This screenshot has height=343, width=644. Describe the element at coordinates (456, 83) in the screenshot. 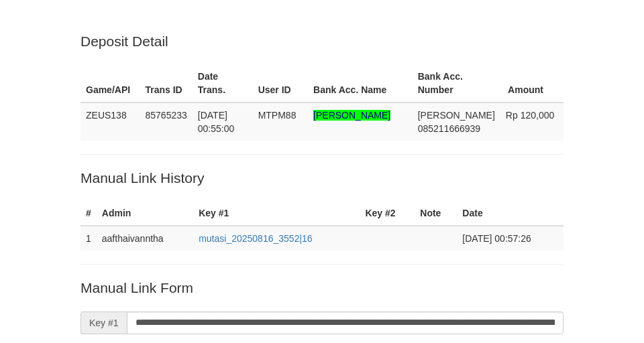

I see `th: Bank Acc. Number` at that location.